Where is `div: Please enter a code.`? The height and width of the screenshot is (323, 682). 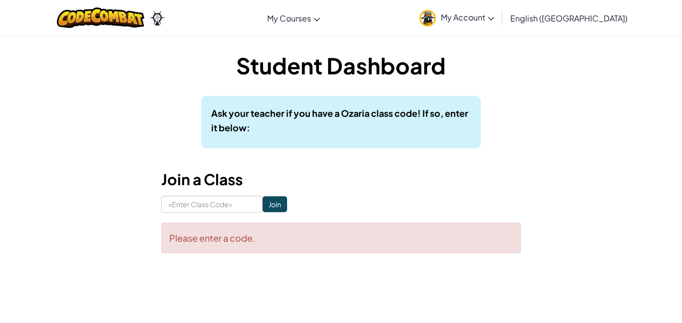 div: Please enter a code. is located at coordinates (341, 238).